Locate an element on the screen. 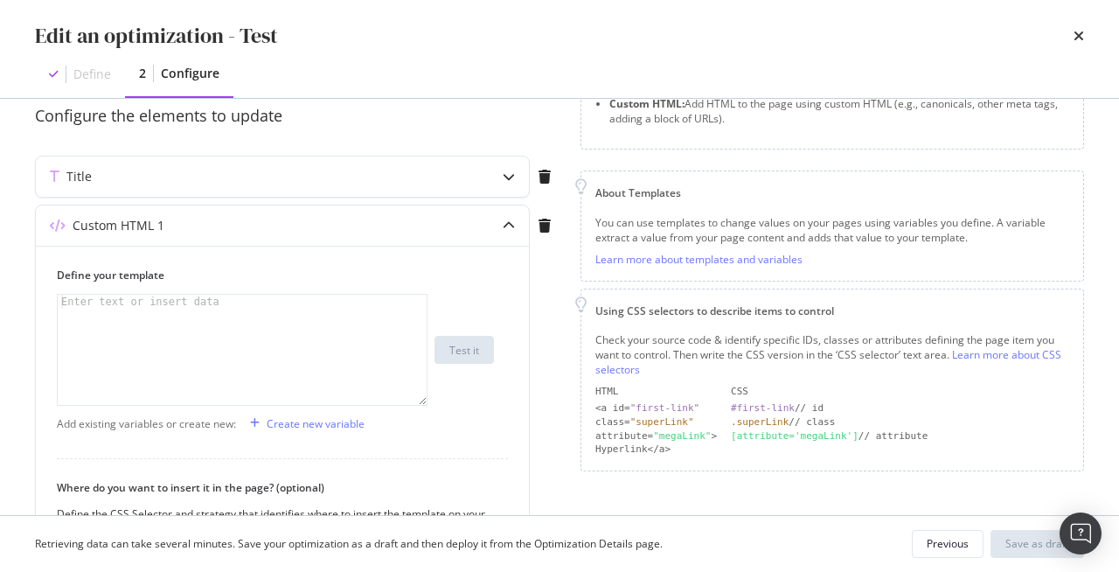  a: Learn more about templates and variables is located at coordinates (698, 259).